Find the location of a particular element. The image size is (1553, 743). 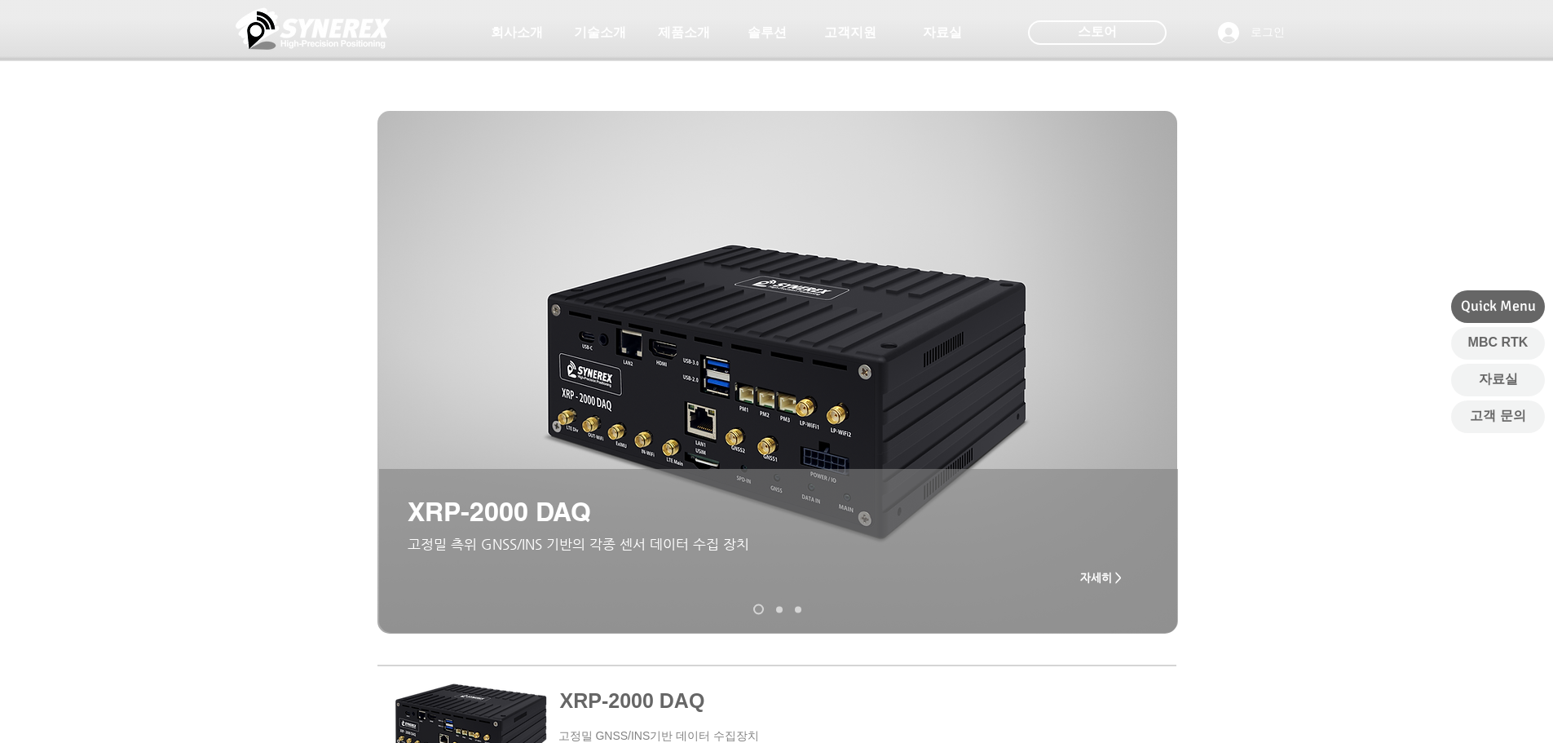

a: XRP-2000 is located at coordinates (779, 609).